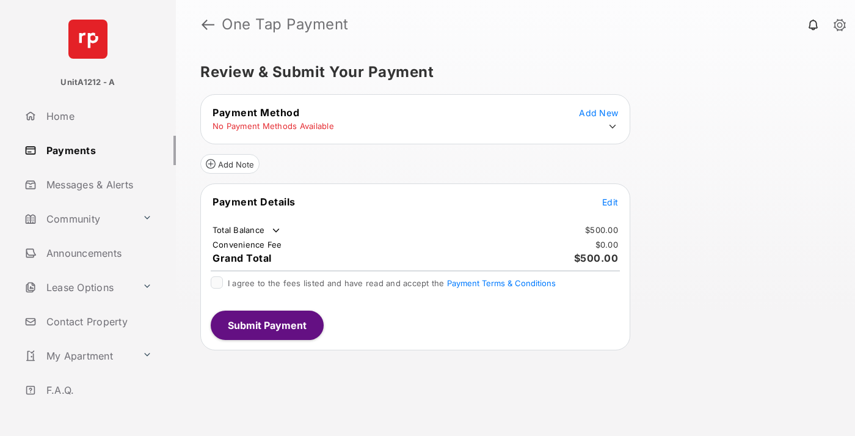 This screenshot has width=855, height=436. I want to click on span: I agree to the fees listed and have read and accept the, so click(392, 283).